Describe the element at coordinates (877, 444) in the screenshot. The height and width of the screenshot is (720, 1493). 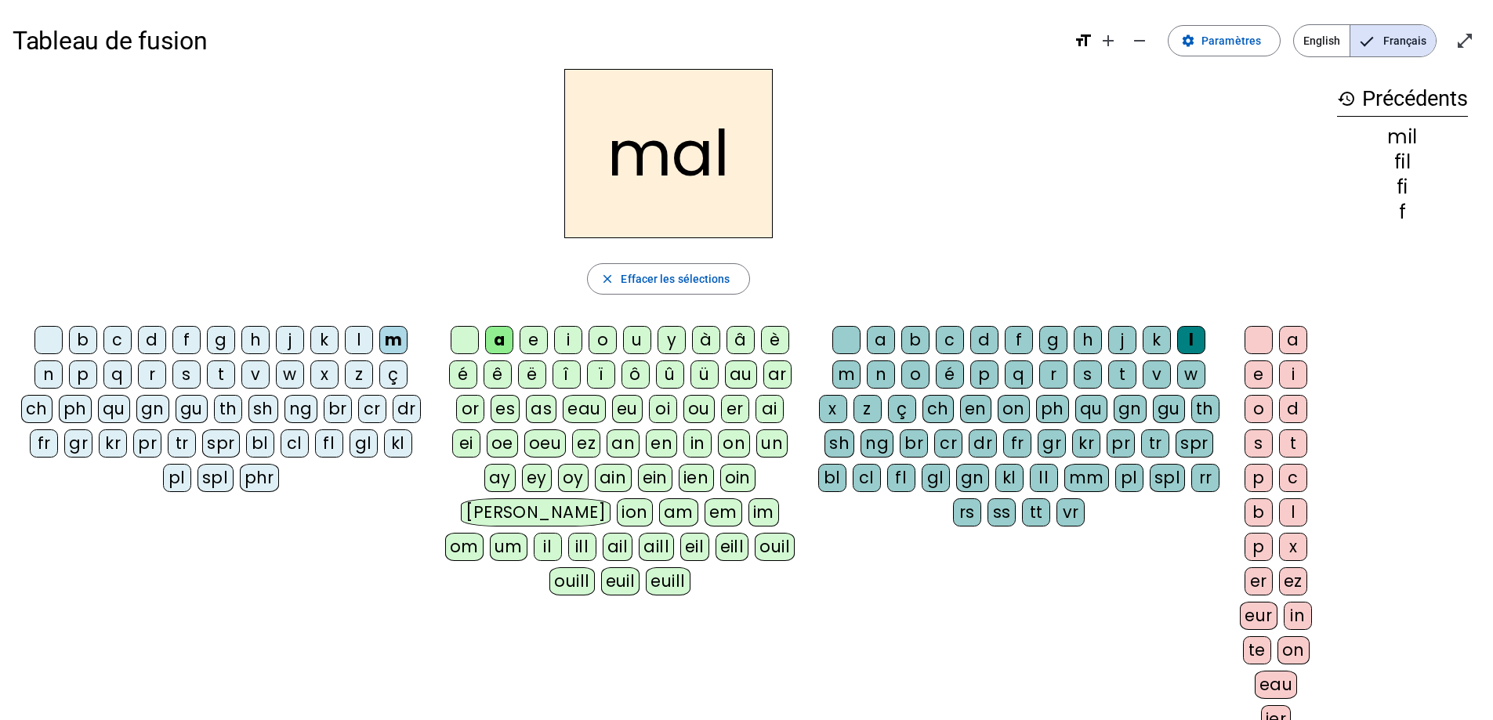
I see `div: ng` at that location.